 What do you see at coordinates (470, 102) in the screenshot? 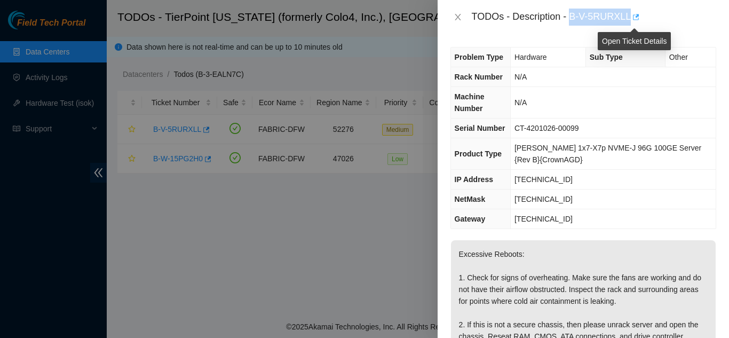
I see `span: Machine Number` at bounding box center [470, 102].